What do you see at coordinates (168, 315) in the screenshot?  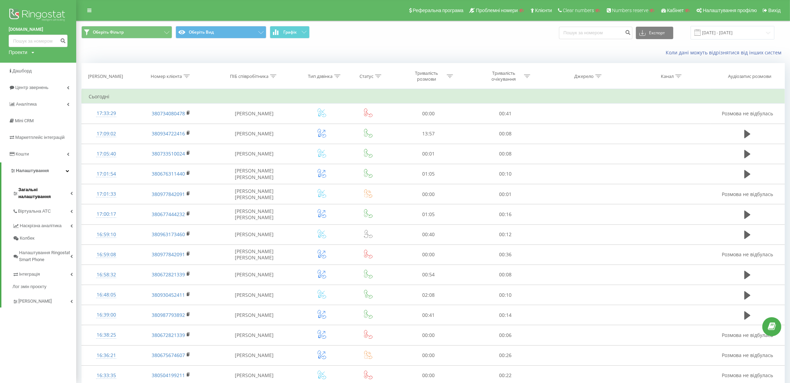 I see `a: 380987793892` at bounding box center [168, 315].